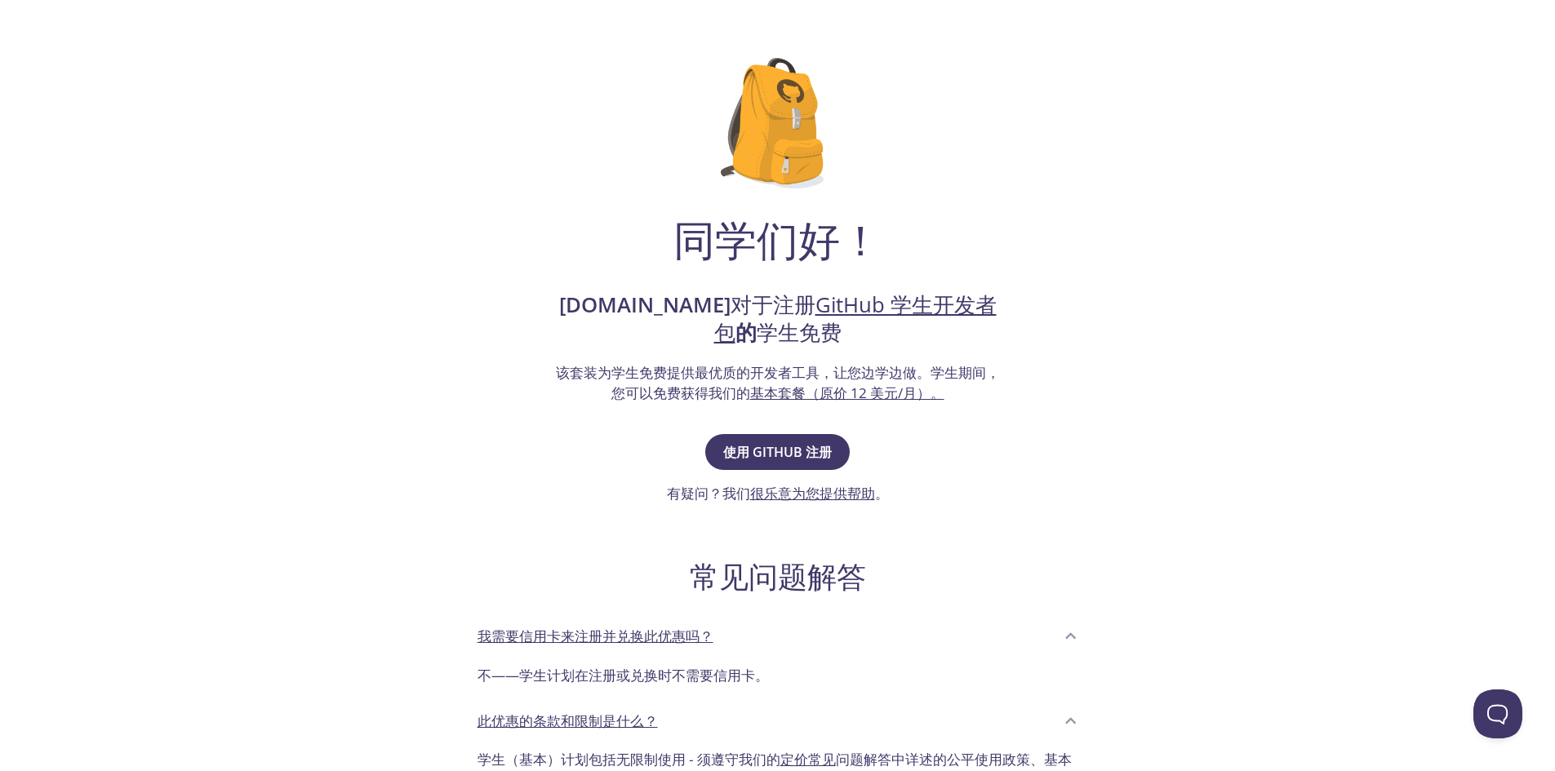  What do you see at coordinates (567, 721) in the screenshot?
I see `font: 此优惠的条款和限制是什么？` at bounding box center [567, 721].